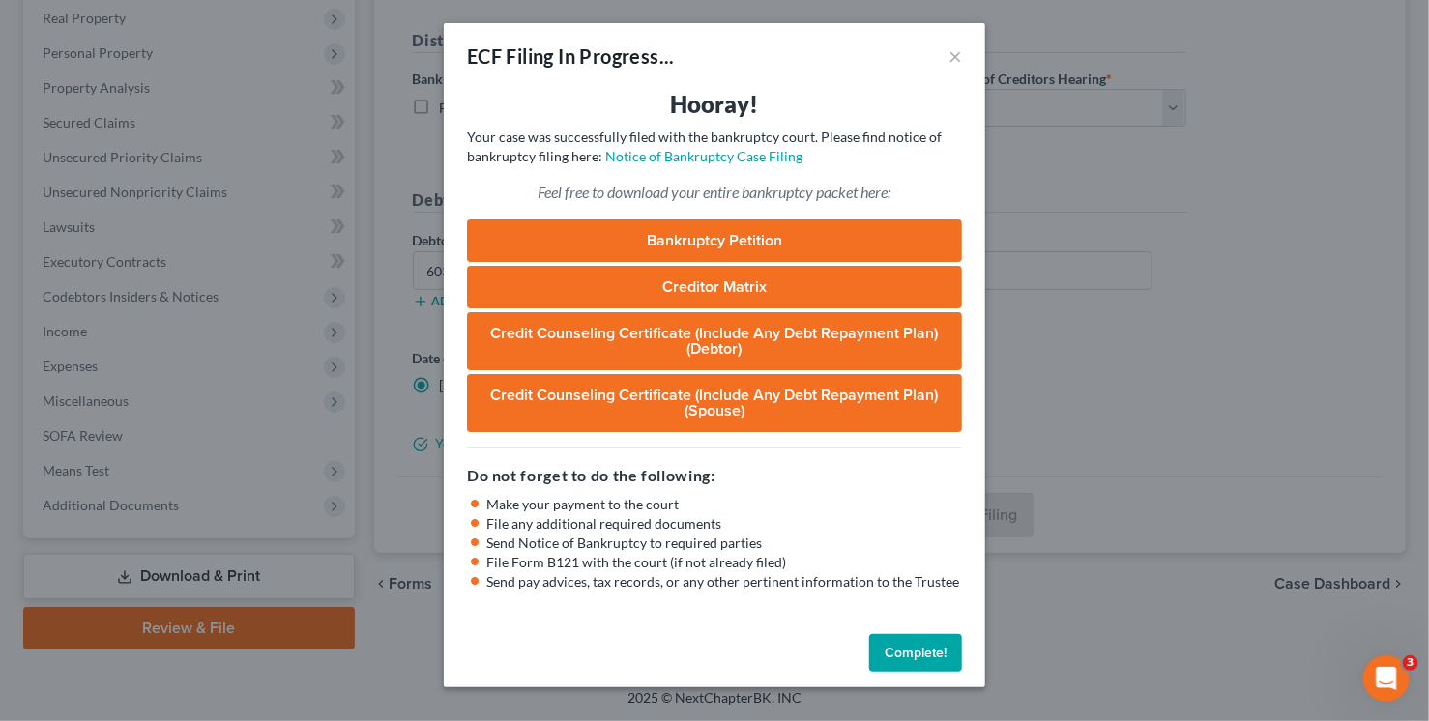  Describe the element at coordinates (714, 341) in the screenshot. I see `a: Credit Counseling Certificate (Include any Debt Repayment Plan) (Debtor)` at that location.